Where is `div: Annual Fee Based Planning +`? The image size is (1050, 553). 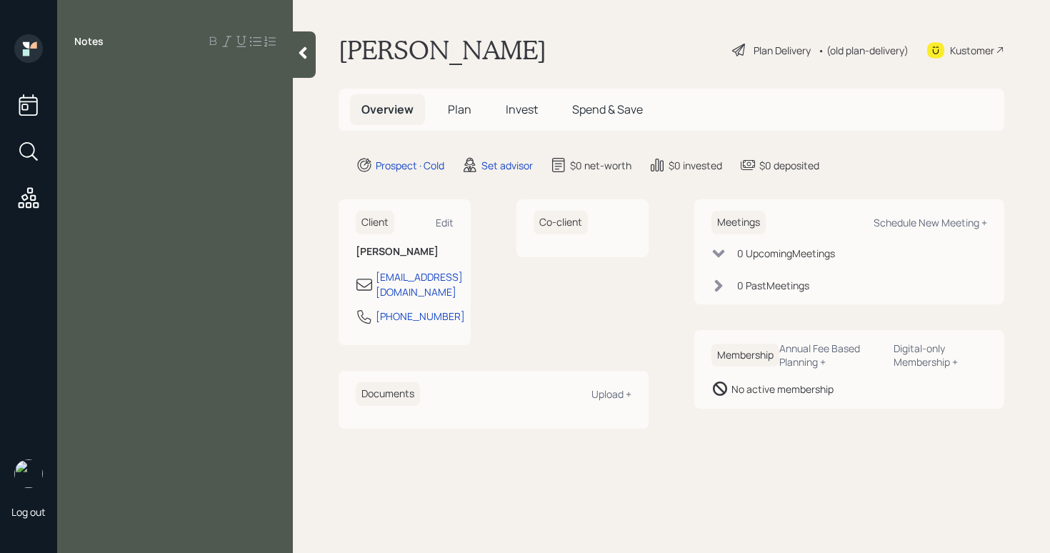 div: Annual Fee Based Planning + is located at coordinates (831, 355).